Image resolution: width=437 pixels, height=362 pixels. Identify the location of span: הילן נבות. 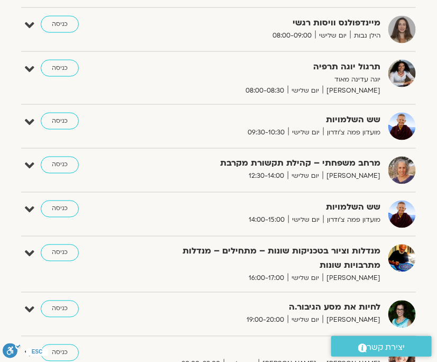
(365, 35).